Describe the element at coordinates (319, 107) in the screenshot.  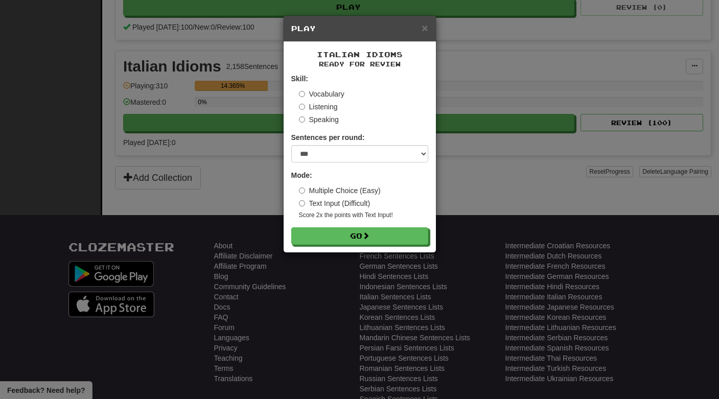
I see `label: Listening` at that location.